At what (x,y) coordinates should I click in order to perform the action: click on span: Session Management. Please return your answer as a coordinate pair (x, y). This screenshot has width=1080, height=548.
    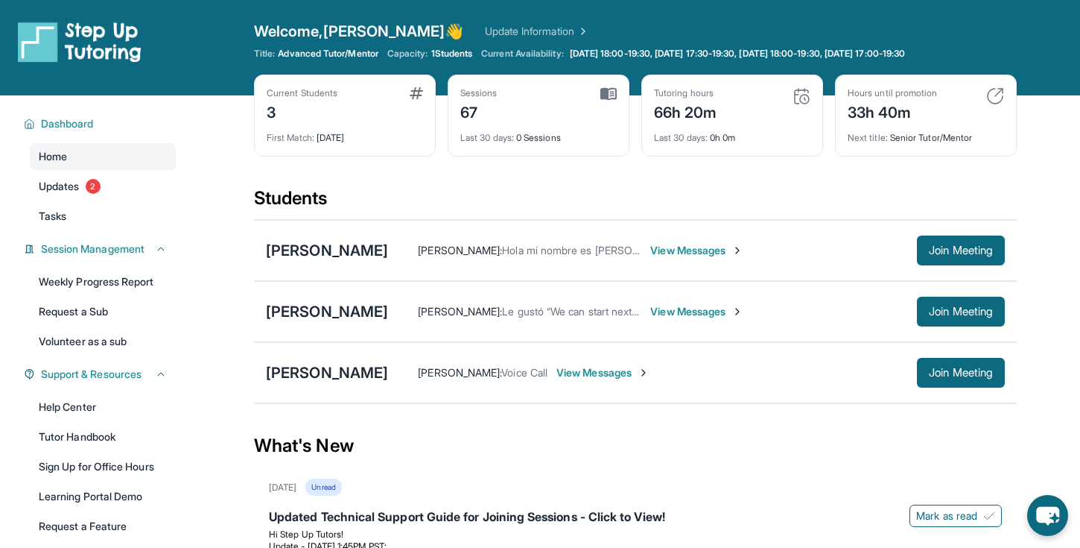
    Looking at the image, I should click on (92, 249).